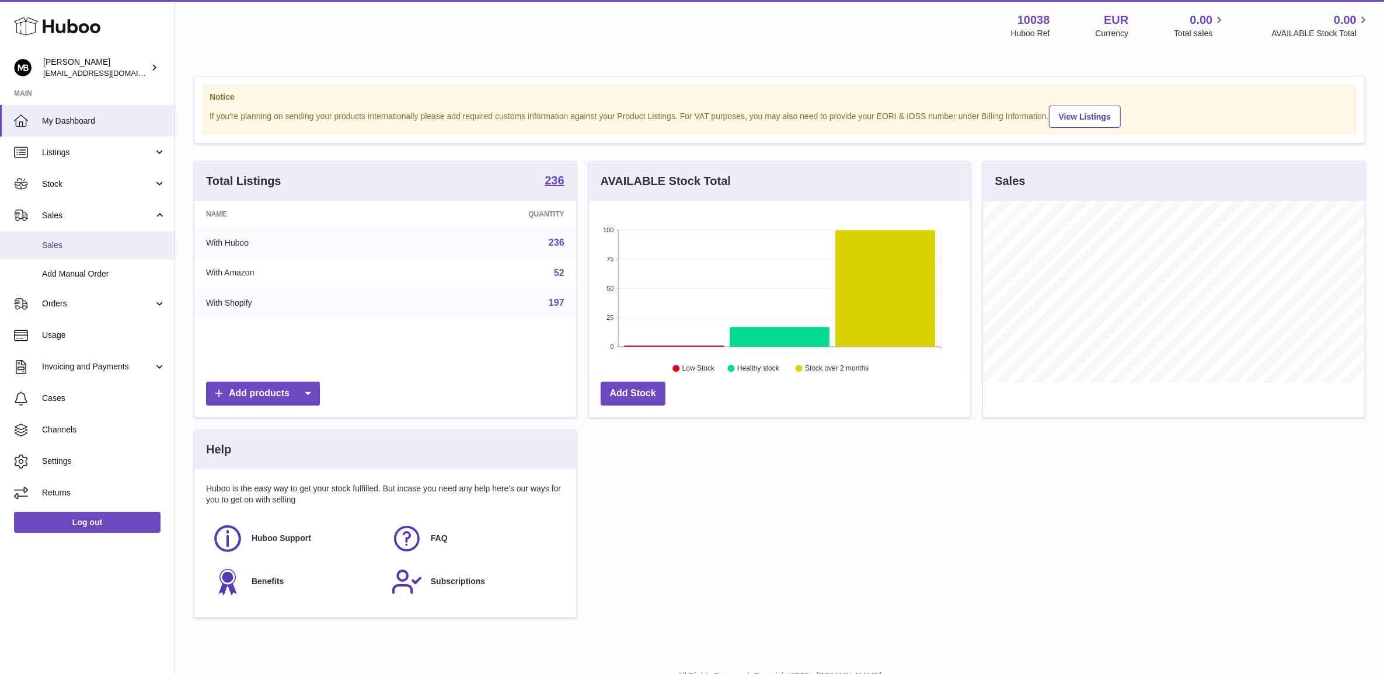  I want to click on th: Quantity, so click(490, 214).